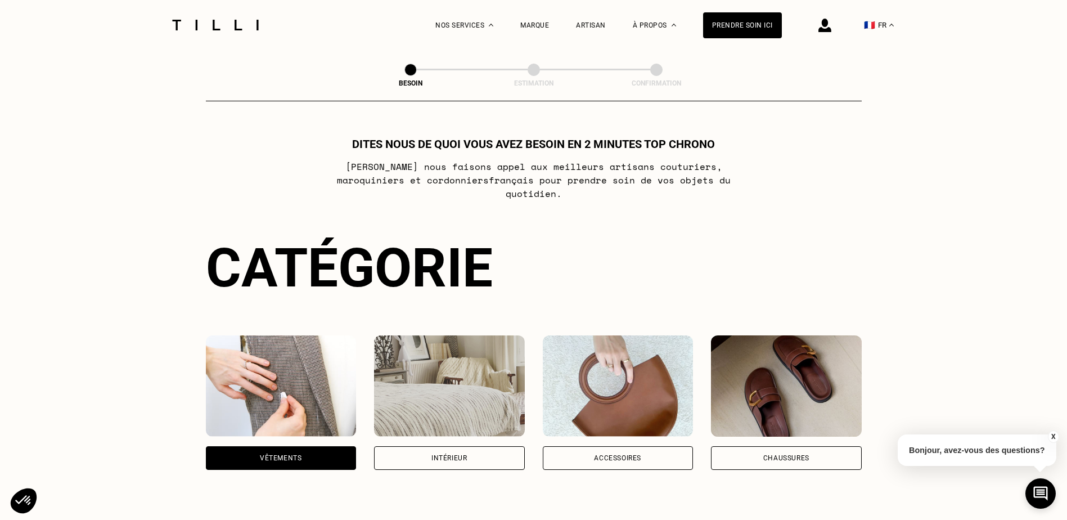 This screenshot has width=1067, height=520. I want to click on div: Accessoires, so click(617, 458).